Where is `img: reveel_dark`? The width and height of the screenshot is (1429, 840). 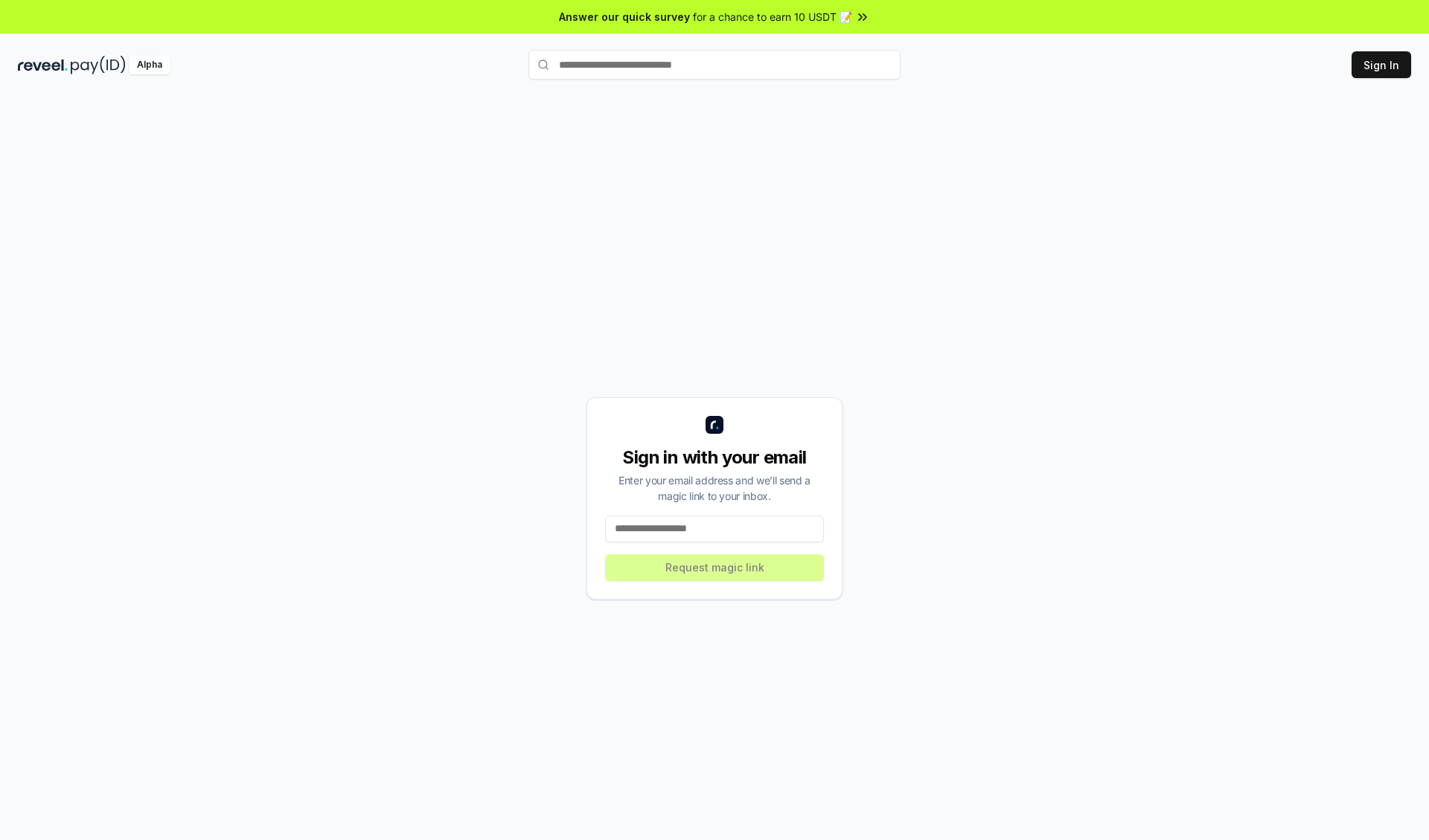 img: reveel_dark is located at coordinates (42, 65).